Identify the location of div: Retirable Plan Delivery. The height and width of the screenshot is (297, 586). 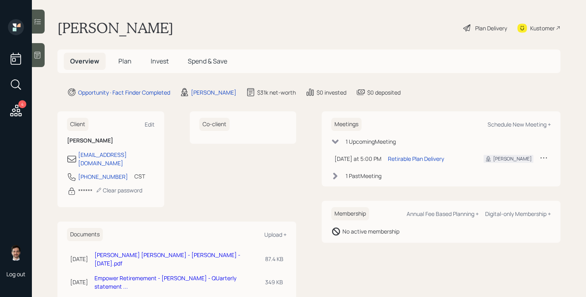
(416, 158).